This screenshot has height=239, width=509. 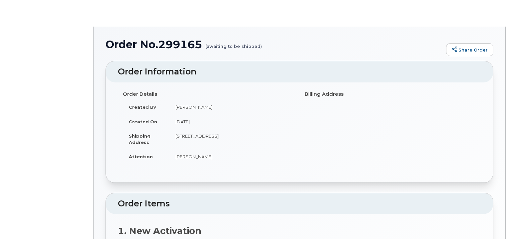 What do you see at coordinates (274, 44) in the screenshot?
I see `h1: Order No.299165` at bounding box center [274, 44].